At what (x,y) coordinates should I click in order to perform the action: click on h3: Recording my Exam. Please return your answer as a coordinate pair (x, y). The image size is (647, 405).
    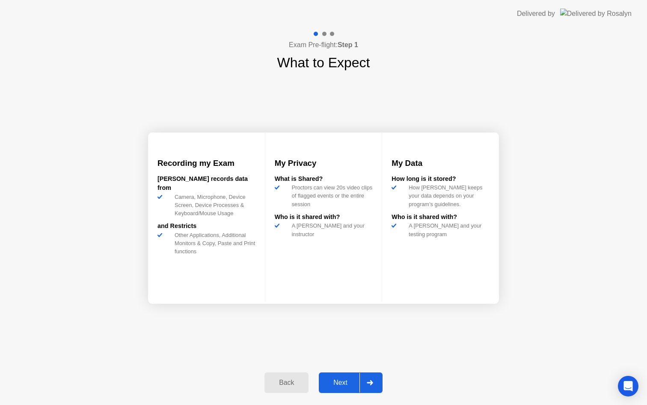
    Looking at the image, I should click on (206, 163).